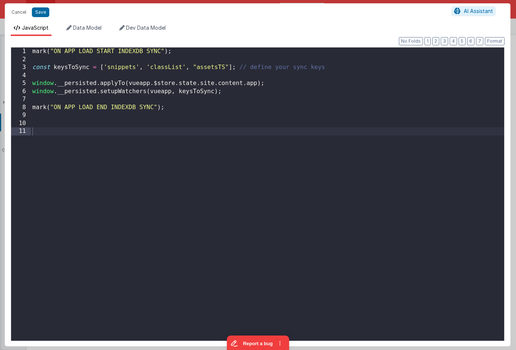  Describe the element at coordinates (21, 108) in the screenshot. I see `div: 8` at that location.